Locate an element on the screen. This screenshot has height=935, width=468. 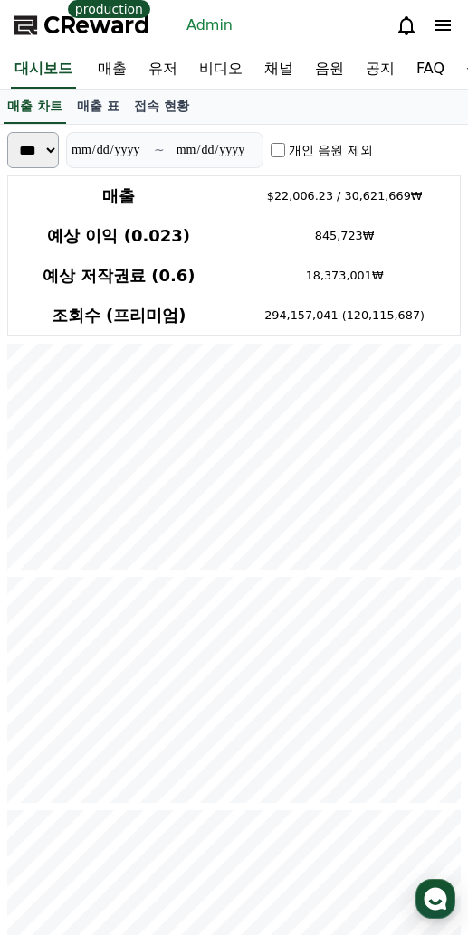
span: CReward is located at coordinates (97, 25).